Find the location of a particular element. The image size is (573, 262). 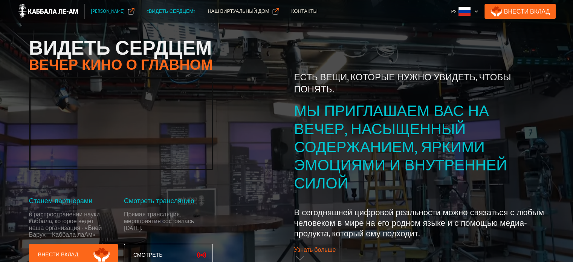

h1: Видеть сердцем is located at coordinates (121, 47).